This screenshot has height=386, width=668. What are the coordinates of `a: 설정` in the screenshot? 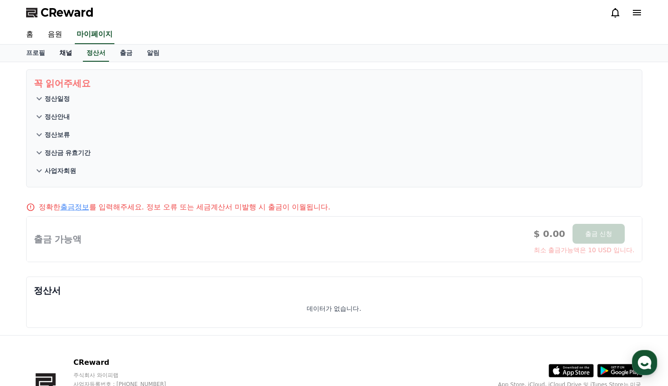 It's located at (145, 297).